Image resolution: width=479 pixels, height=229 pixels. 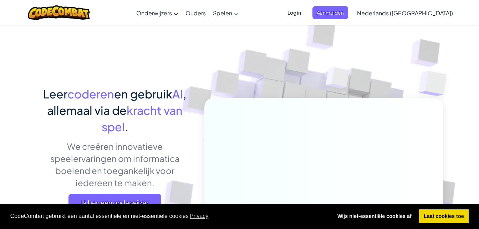 What do you see at coordinates (294, 12) in the screenshot?
I see `button: Log in` at bounding box center [294, 12].